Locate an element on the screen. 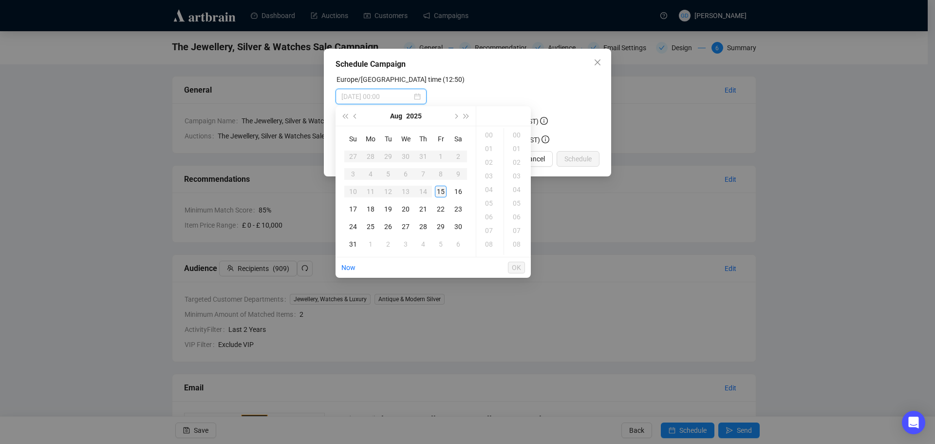 This screenshot has height=444, width=935. td: 2025-08-17 is located at coordinates (353, 209).